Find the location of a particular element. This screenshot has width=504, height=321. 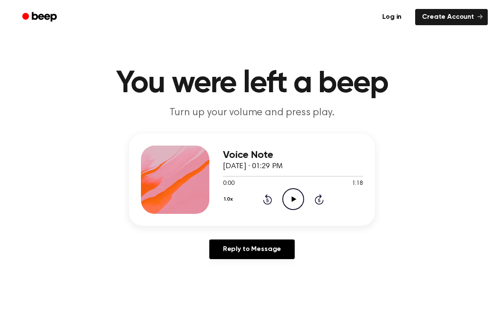

span: 1:18 is located at coordinates (357, 184).